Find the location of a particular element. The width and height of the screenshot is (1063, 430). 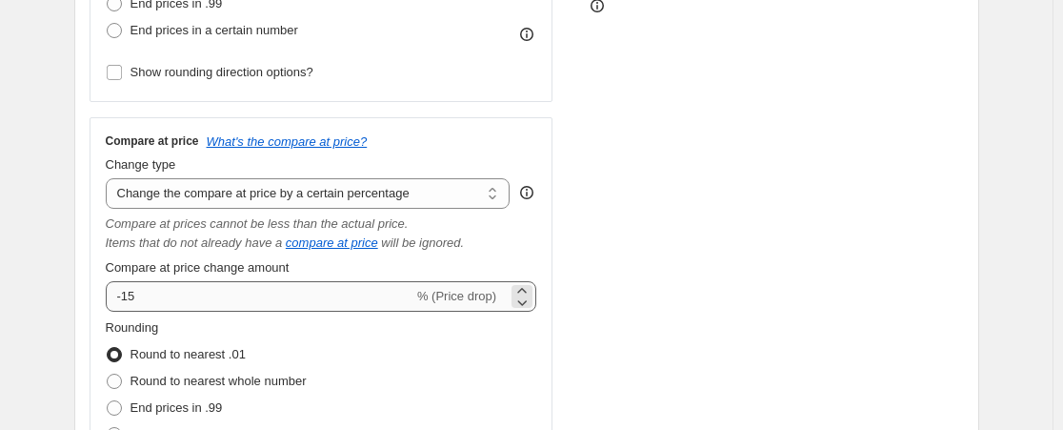

span: End prices in .99 is located at coordinates (176, 407).